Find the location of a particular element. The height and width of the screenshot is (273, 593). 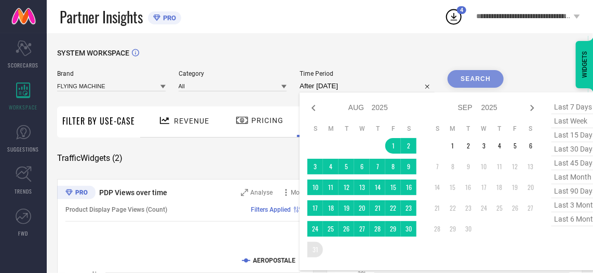

td: Wed Sep 17 2025 is located at coordinates (484, 188).